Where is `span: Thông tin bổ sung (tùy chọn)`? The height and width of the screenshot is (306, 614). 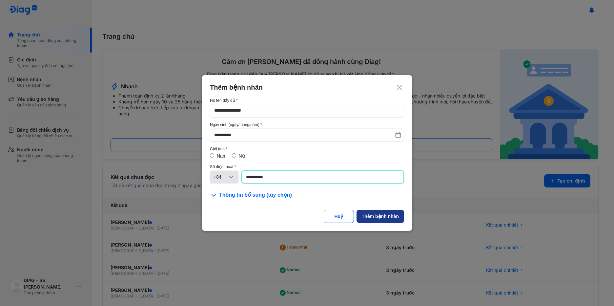 span: Thông tin bổ sung (tùy chọn) is located at coordinates (256, 195).